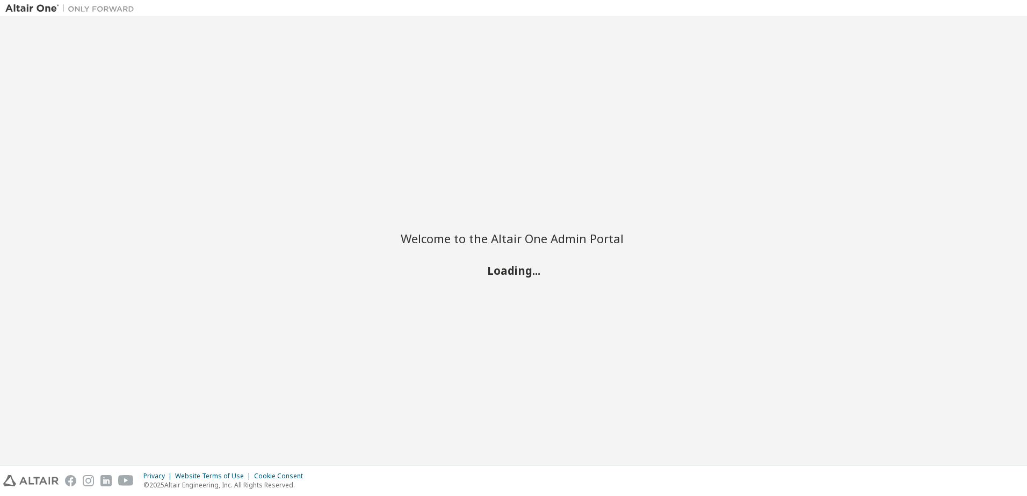 The height and width of the screenshot is (496, 1027). What do you see at coordinates (126, 481) in the screenshot?
I see `img: youtube.svg` at bounding box center [126, 481].